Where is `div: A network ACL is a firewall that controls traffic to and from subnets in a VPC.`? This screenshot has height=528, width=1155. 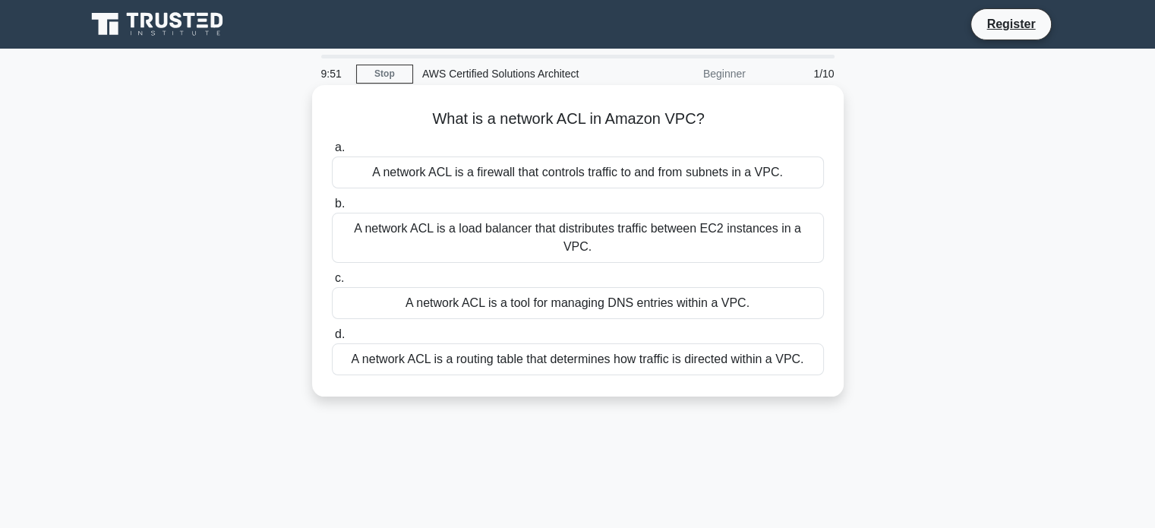
div: A network ACL is a firewall that controls traffic to and from subnets in a VPC. is located at coordinates (578, 172).